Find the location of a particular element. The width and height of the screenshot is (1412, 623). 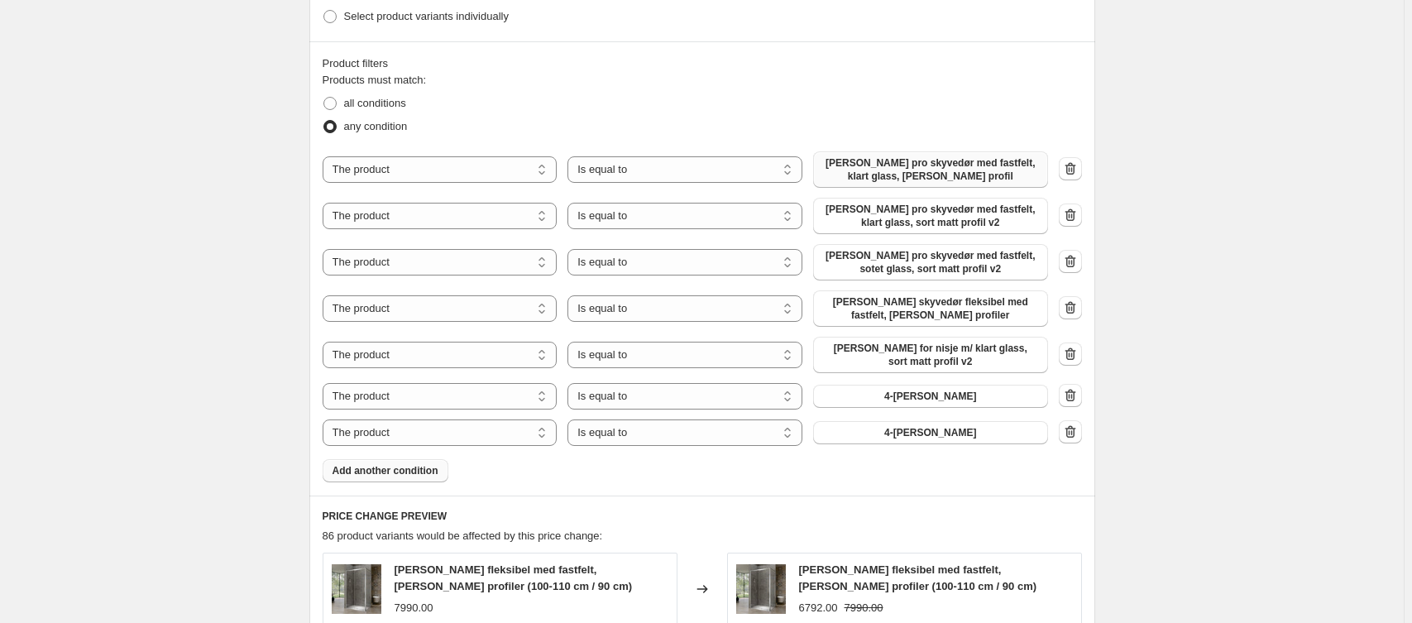

button: Linda pro skyvedør med fastfelt, klart glass, krom profil is located at coordinates (930, 170).